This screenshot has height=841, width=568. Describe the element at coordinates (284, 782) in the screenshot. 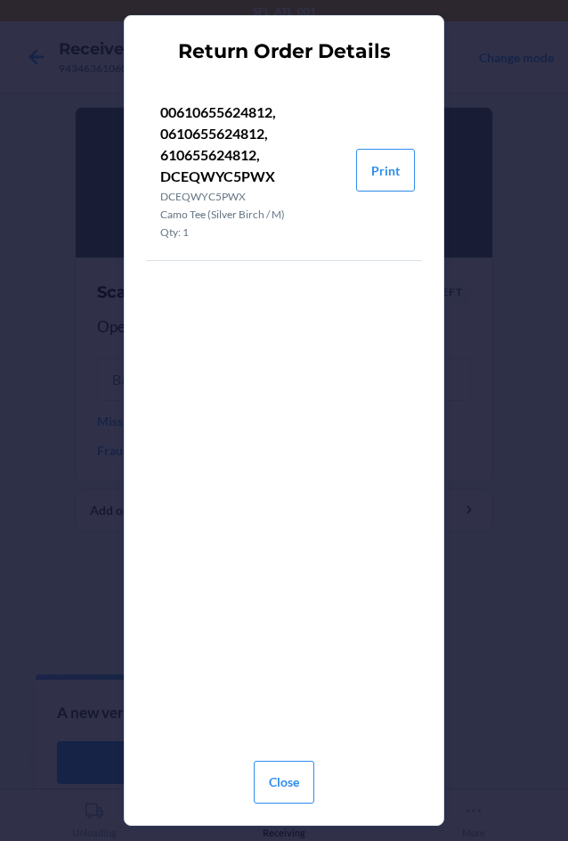

I see `button: Close` at that location.